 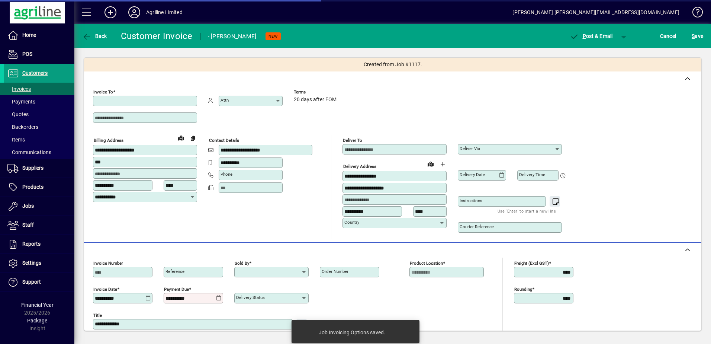 I want to click on button: Profile, so click(x=134, y=12).